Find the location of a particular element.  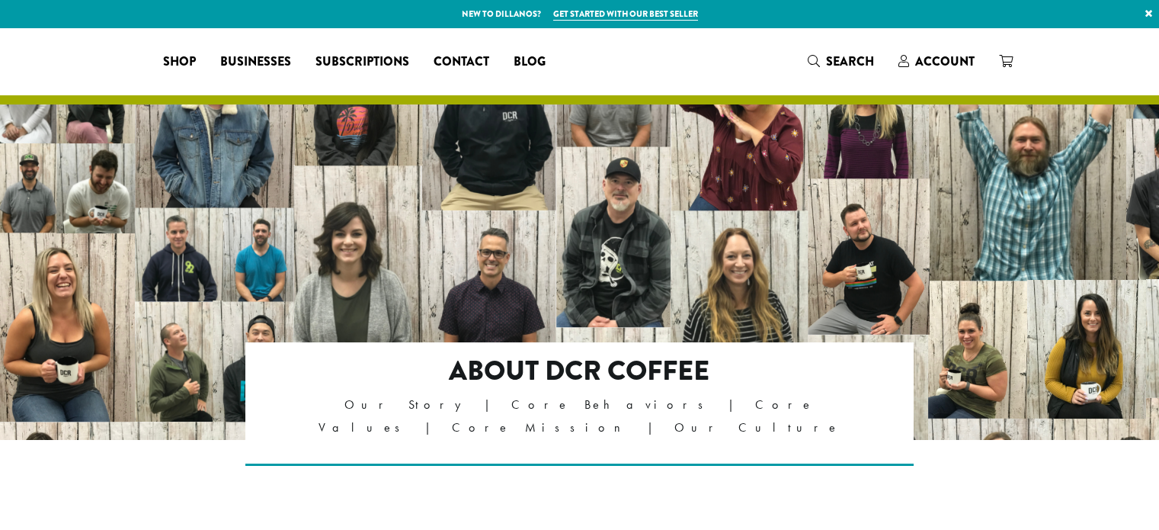

a: Shop is located at coordinates (179, 62).